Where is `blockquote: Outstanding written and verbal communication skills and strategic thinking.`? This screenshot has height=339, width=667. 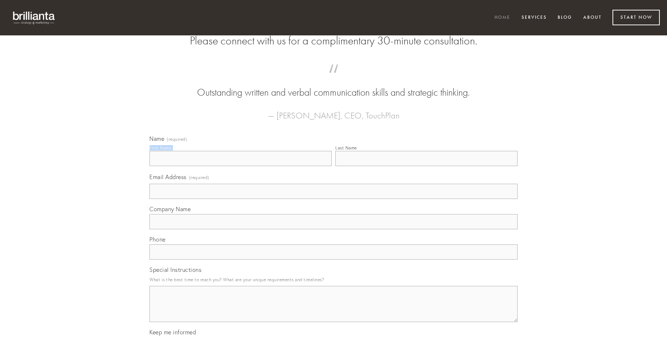 blockquote: Outstanding written and verbal communication skills and strategic thinking. is located at coordinates (333, 85).